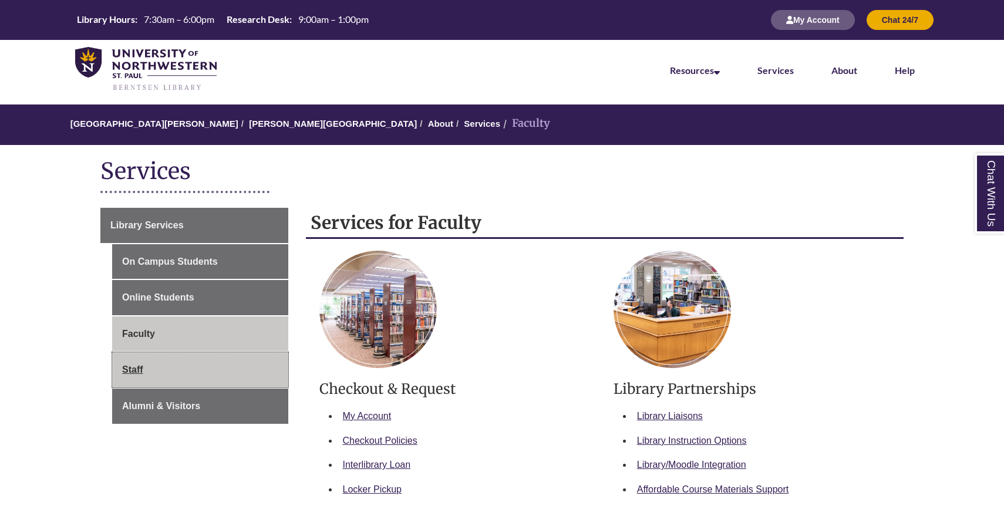 The image size is (1004, 506). What do you see at coordinates (812, 20) in the screenshot?
I see `button: My Account` at bounding box center [812, 20].